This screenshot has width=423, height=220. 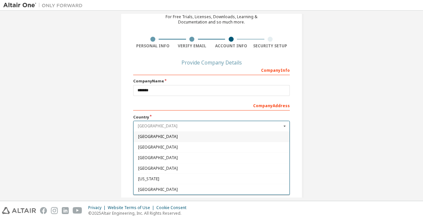 I want to click on img: facebook.svg, so click(x=43, y=210).